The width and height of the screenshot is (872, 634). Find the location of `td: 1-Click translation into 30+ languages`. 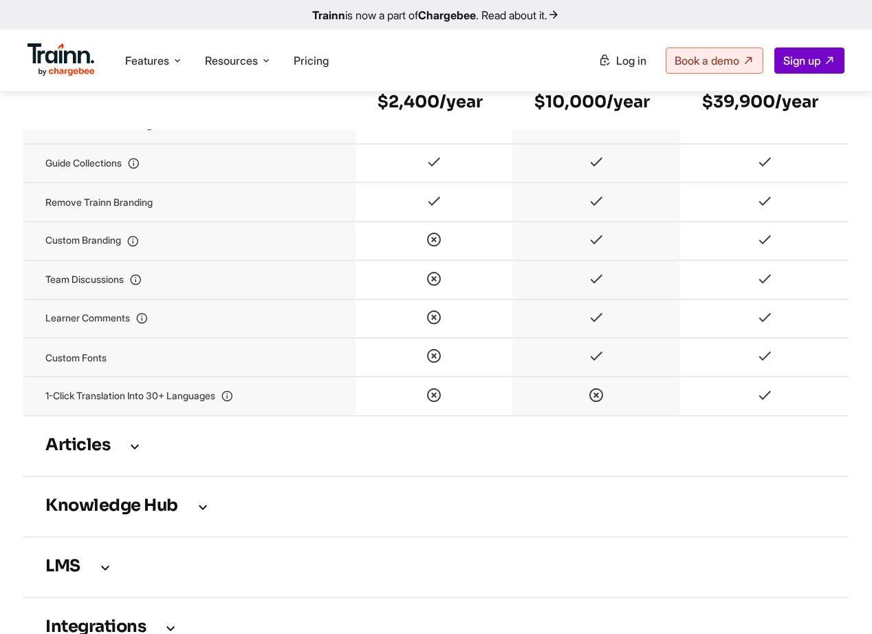

td: 1-Click translation into 30+ languages is located at coordinates (189, 396).